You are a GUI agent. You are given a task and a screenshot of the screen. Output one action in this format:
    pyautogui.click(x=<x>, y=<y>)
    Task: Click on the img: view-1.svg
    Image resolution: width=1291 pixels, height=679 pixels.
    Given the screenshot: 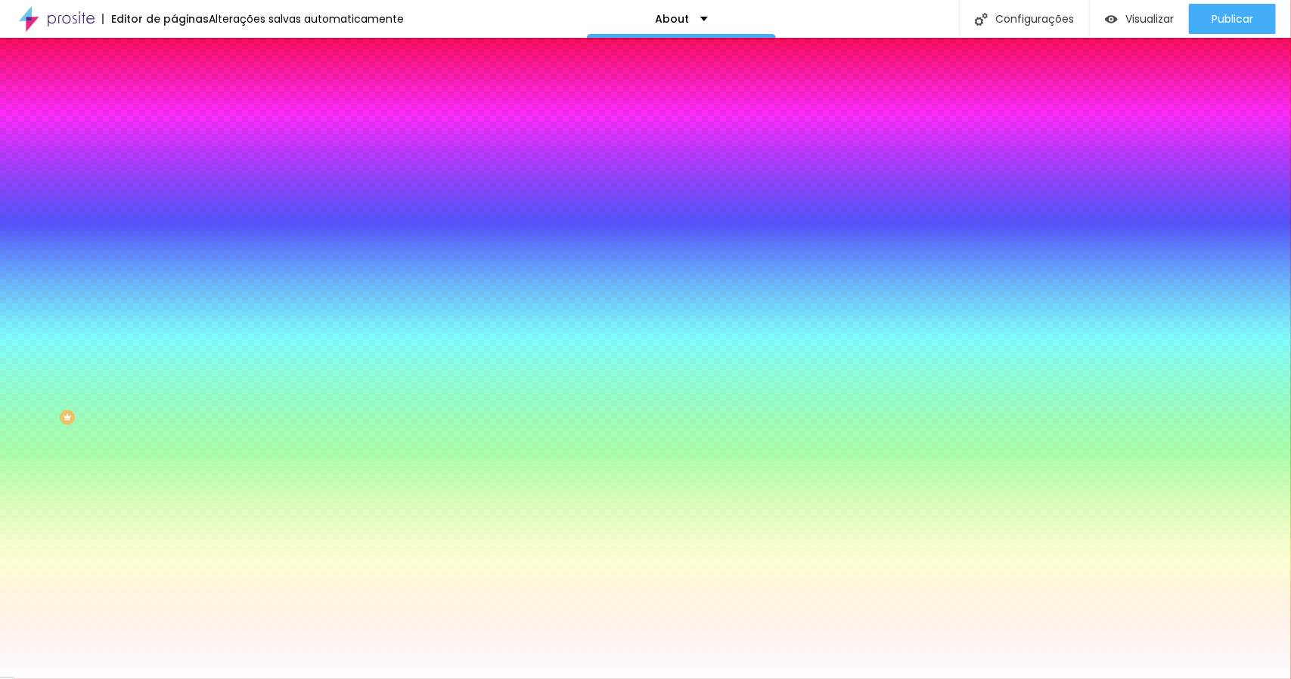 What is the action you would take?
    pyautogui.click(x=1111, y=19)
    